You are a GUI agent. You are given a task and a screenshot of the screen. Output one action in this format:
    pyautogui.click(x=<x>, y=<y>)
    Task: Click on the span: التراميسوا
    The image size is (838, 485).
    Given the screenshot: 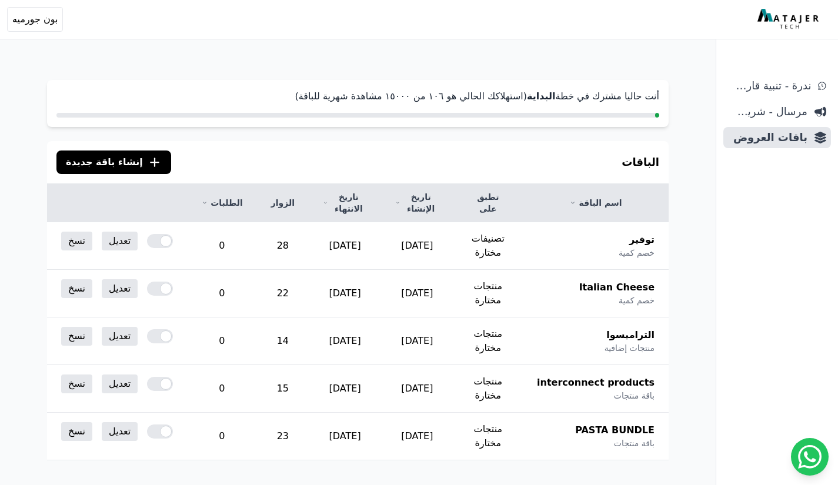 What is the action you would take?
    pyautogui.click(x=630, y=335)
    